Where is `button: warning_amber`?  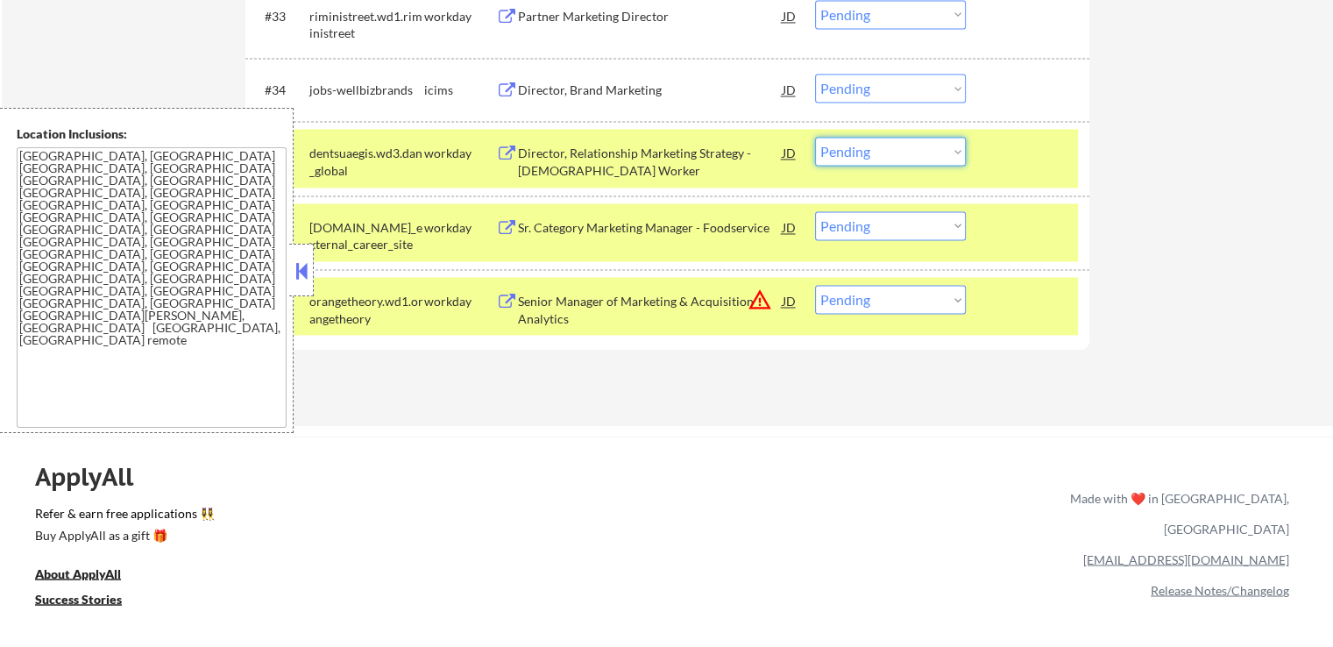 button: warning_amber is located at coordinates (760, 300).